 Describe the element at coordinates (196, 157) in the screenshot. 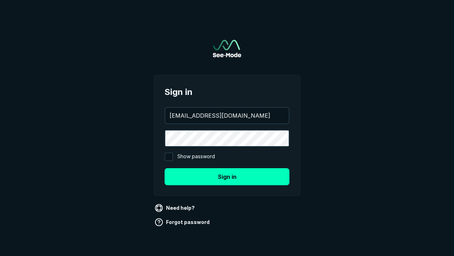

I see `span: Show password` at that location.